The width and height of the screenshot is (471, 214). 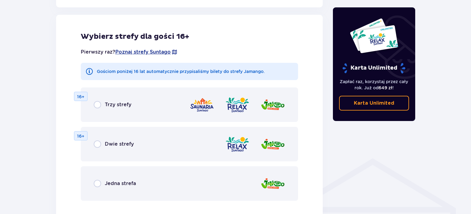 I want to click on h2: Wybierz strefy dla gości 16+, so click(x=189, y=37).